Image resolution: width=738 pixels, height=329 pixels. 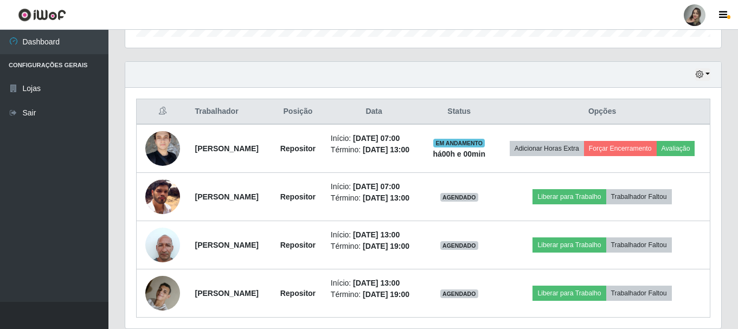 What do you see at coordinates (459, 143) in the screenshot?
I see `span: EM ANDAMENTO` at bounding box center [459, 143].